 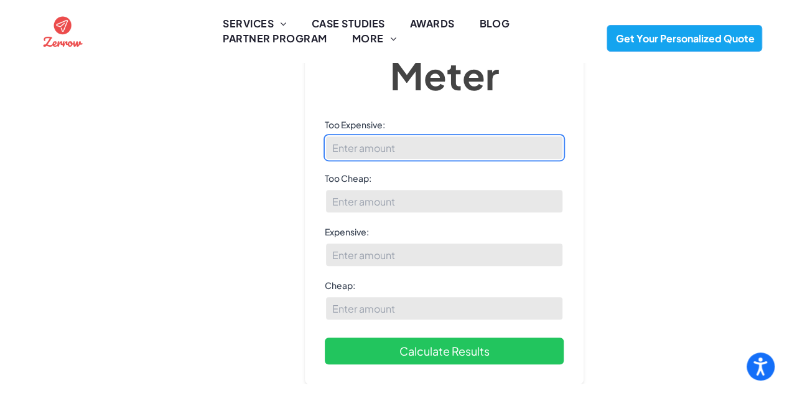 What do you see at coordinates (432, 24) in the screenshot?
I see `a: AWARDS` at bounding box center [432, 24].